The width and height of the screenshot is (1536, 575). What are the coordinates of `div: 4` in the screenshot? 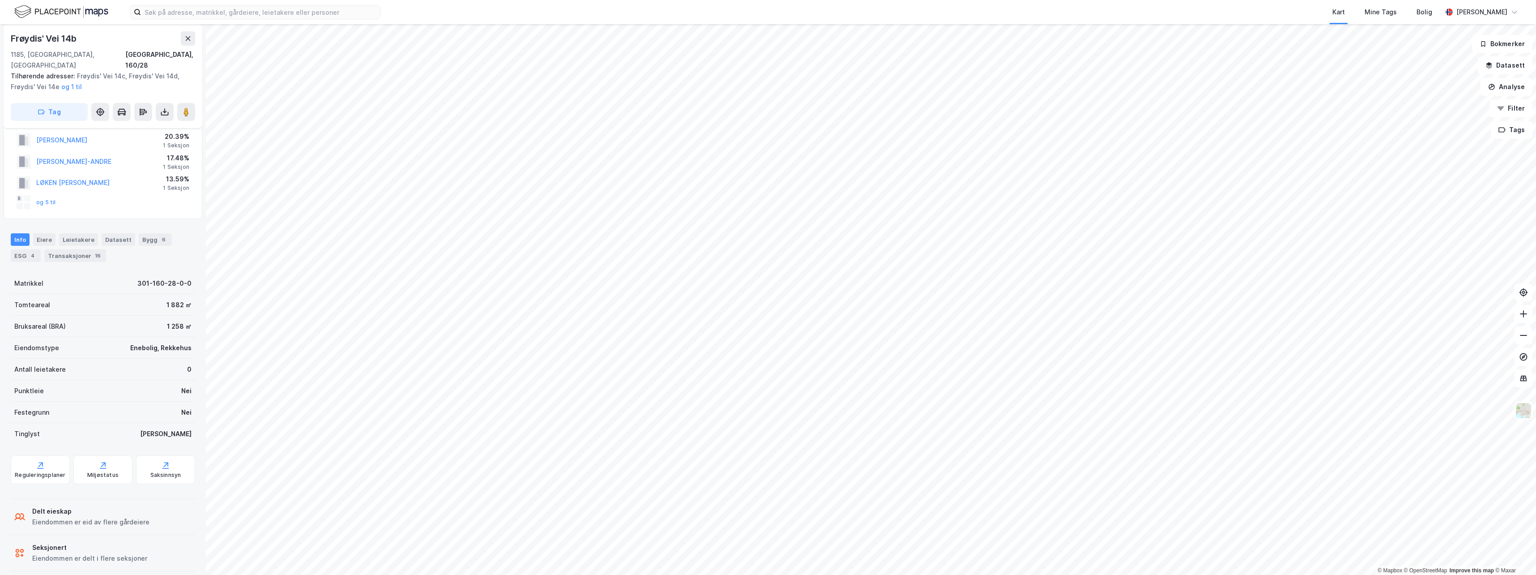 It's located at (33, 255).